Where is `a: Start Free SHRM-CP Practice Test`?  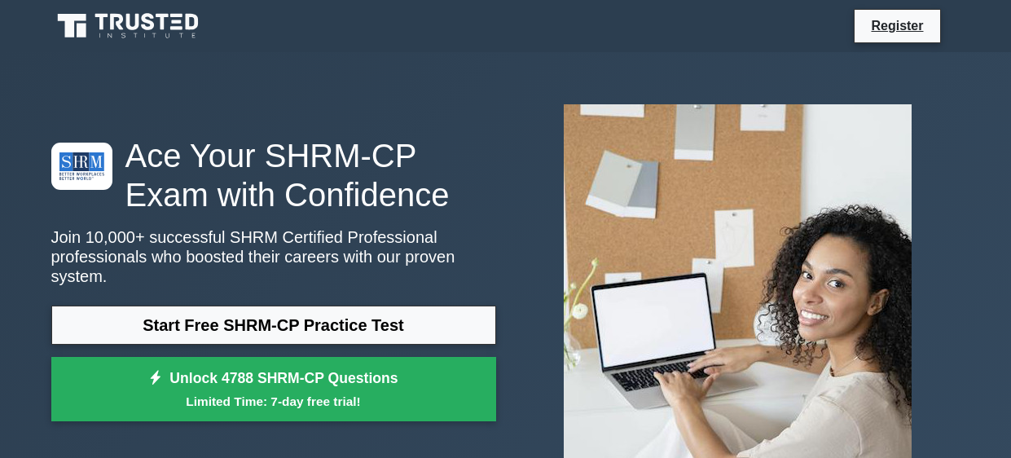
a: Start Free SHRM-CP Practice Test is located at coordinates (274, 325).